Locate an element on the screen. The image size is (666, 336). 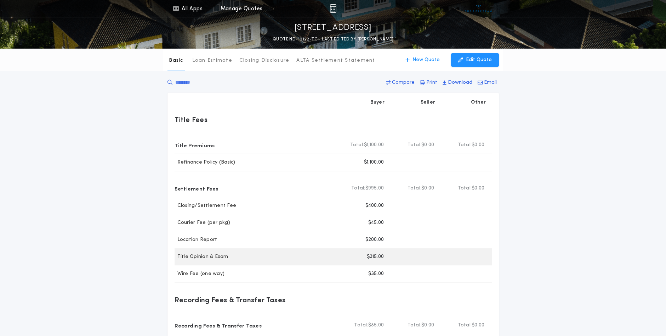
button: Print is located at coordinates (429, 83).